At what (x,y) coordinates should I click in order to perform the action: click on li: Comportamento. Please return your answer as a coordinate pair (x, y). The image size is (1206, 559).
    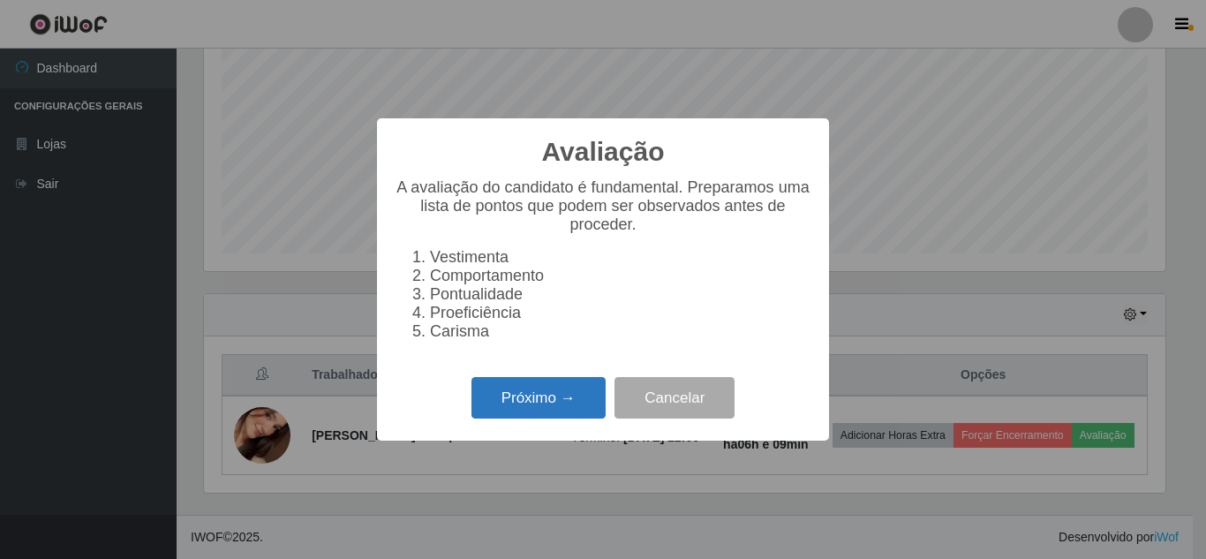
    Looking at the image, I should click on (621, 275).